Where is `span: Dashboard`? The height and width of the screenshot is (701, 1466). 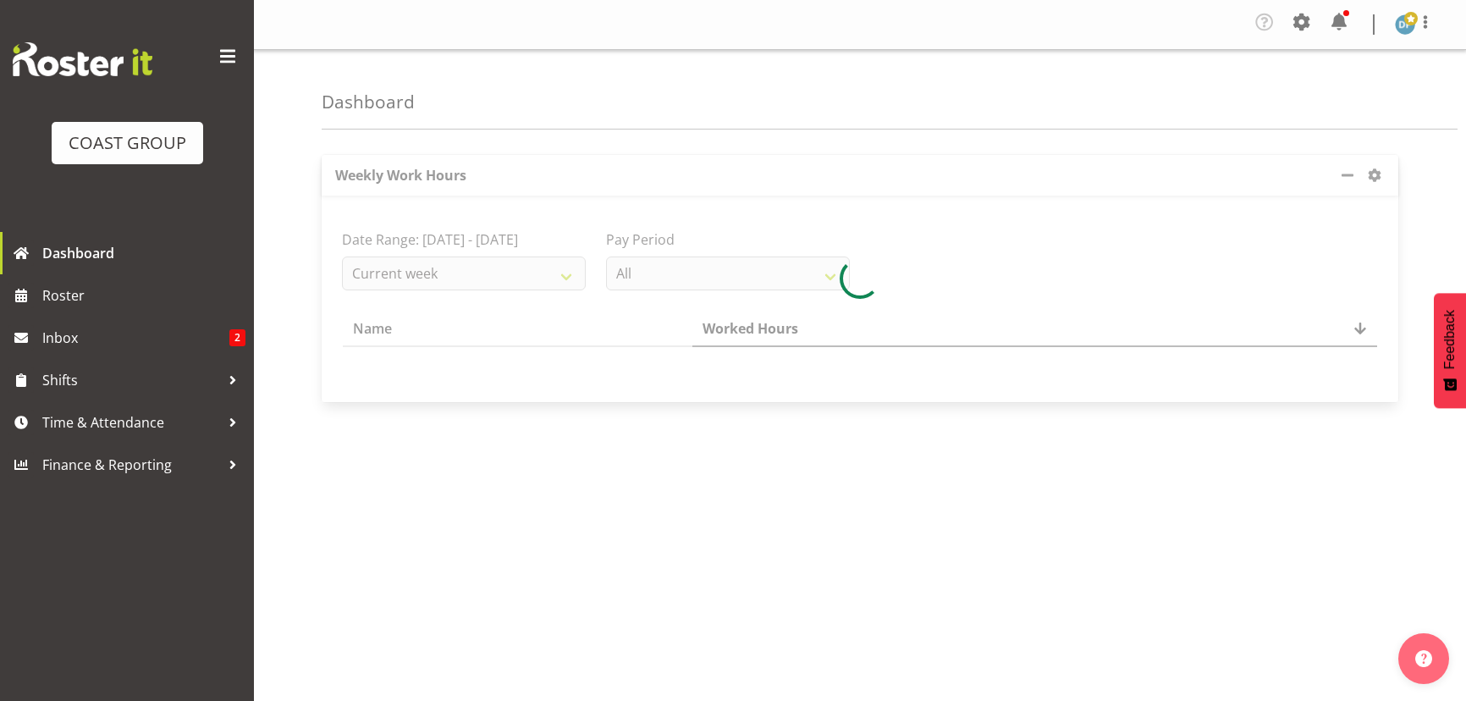 span: Dashboard is located at coordinates (144, 253).